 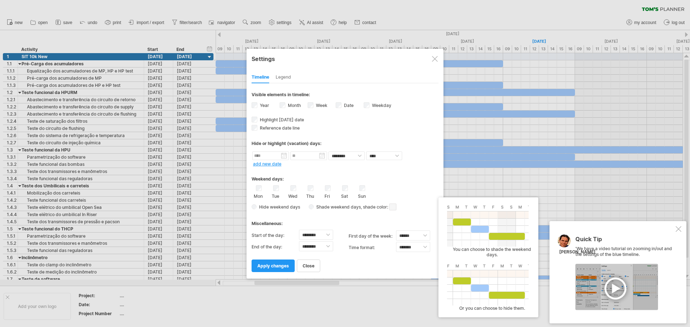 What do you see at coordinates (278, 207) in the screenshot?
I see `span: Hide weekend days` at bounding box center [278, 207].